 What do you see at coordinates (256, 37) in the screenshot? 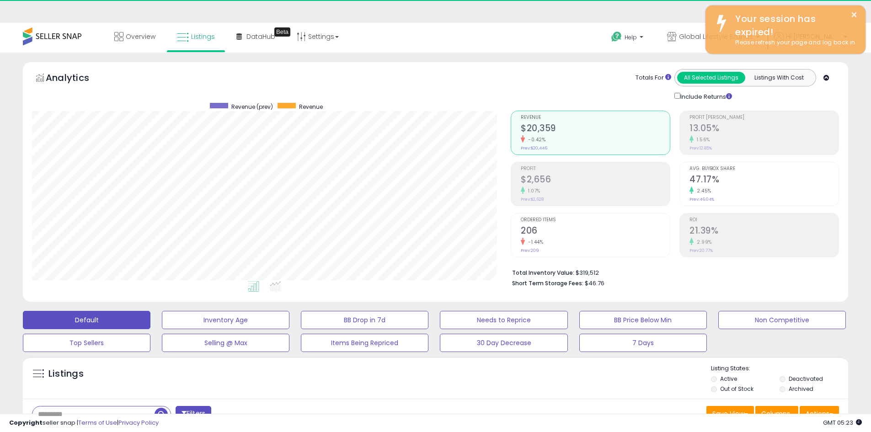
I see `a: DataHub` at bounding box center [256, 37].